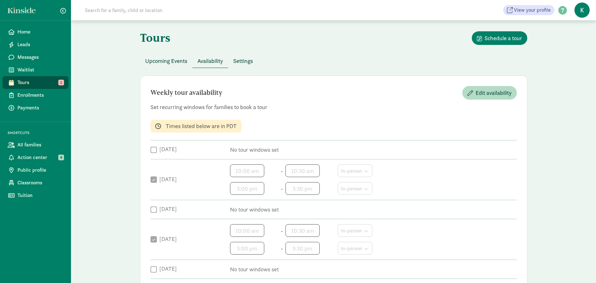 This screenshot has width=596, height=283. Describe the element at coordinates (35, 45) in the screenshot. I see `a: Leads` at that location.